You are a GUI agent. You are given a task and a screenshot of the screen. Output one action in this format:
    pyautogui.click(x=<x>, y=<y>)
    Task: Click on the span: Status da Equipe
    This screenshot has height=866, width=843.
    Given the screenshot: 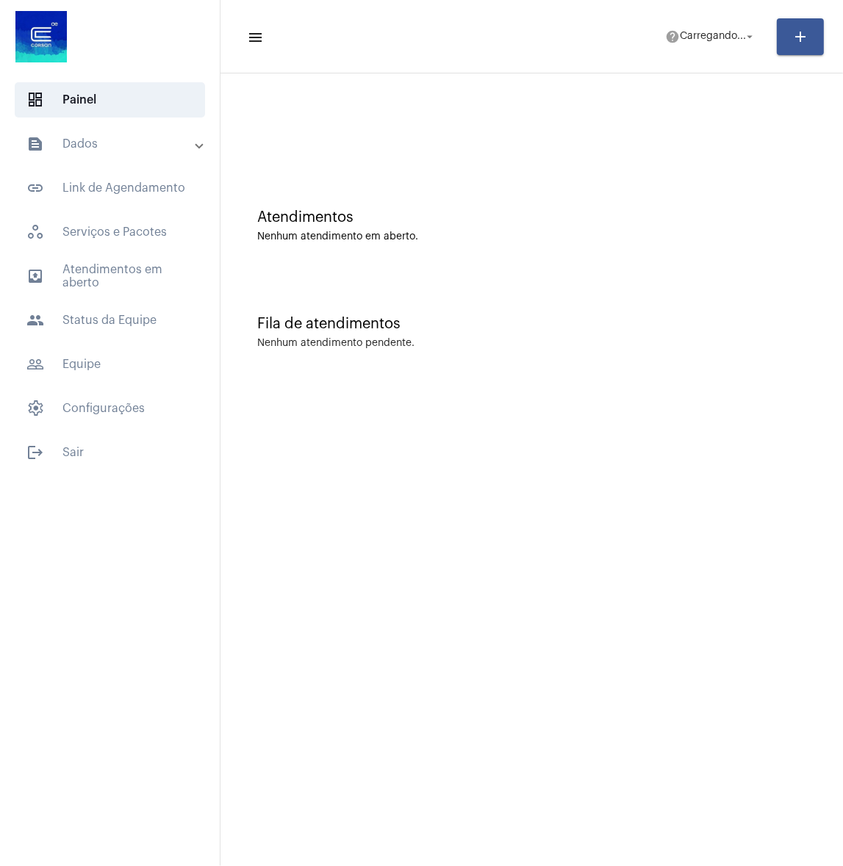 What is the action you would take?
    pyautogui.click(x=109, y=320)
    